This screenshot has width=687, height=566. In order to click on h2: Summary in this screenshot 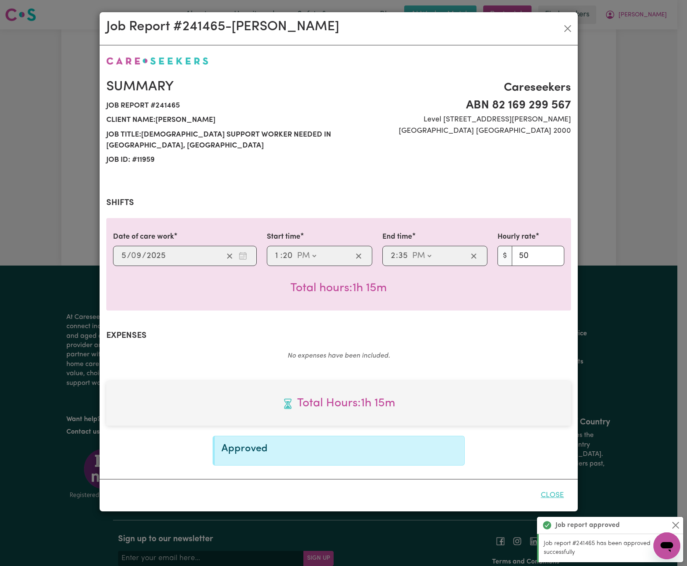, I will do `click(220, 87)`.